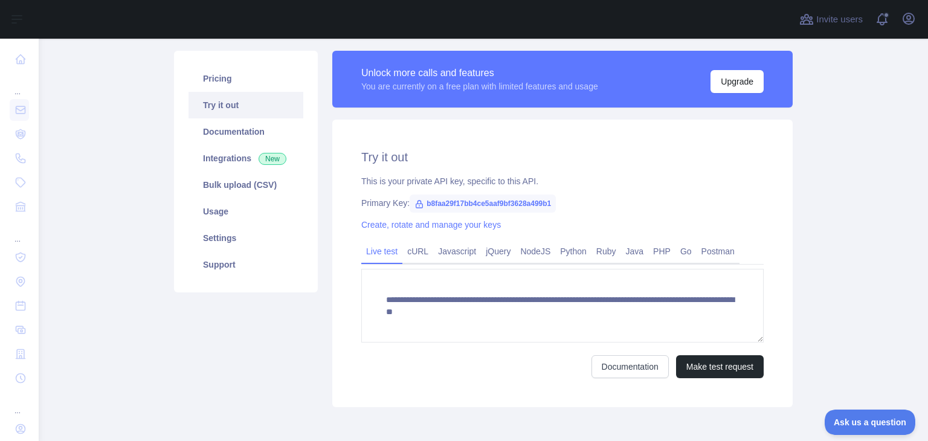 This screenshot has height=441, width=928. What do you see at coordinates (246, 238) in the screenshot?
I see `a: Settings` at bounding box center [246, 238].